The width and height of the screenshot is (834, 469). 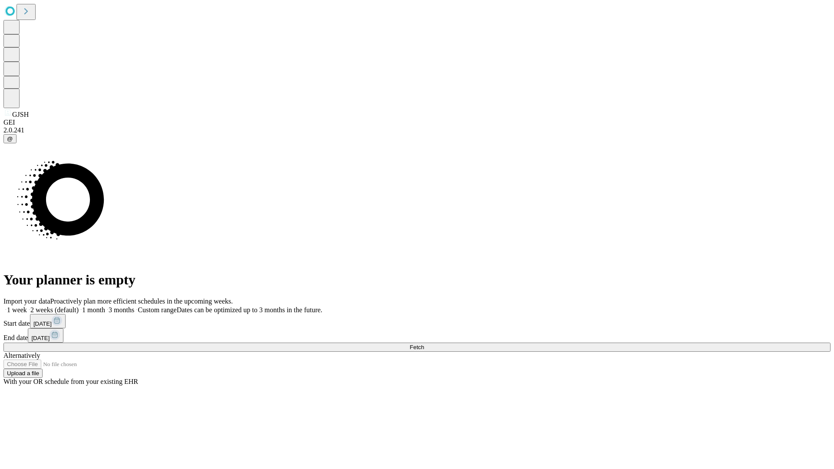 What do you see at coordinates (417, 335) in the screenshot?
I see `div: End date` at bounding box center [417, 335].